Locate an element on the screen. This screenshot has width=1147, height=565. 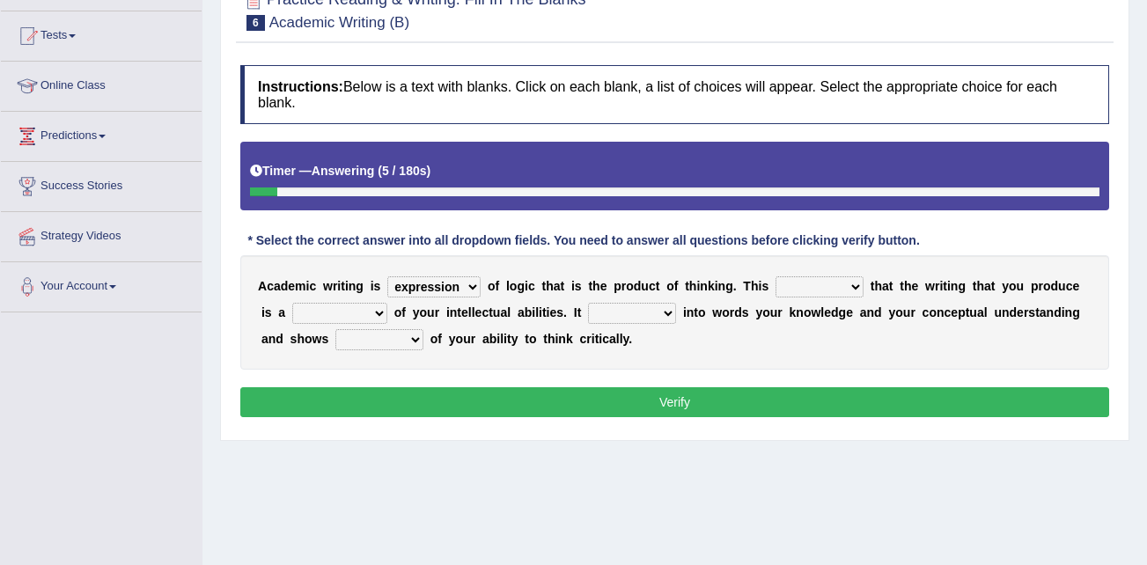
span: 6 is located at coordinates (255, 23).